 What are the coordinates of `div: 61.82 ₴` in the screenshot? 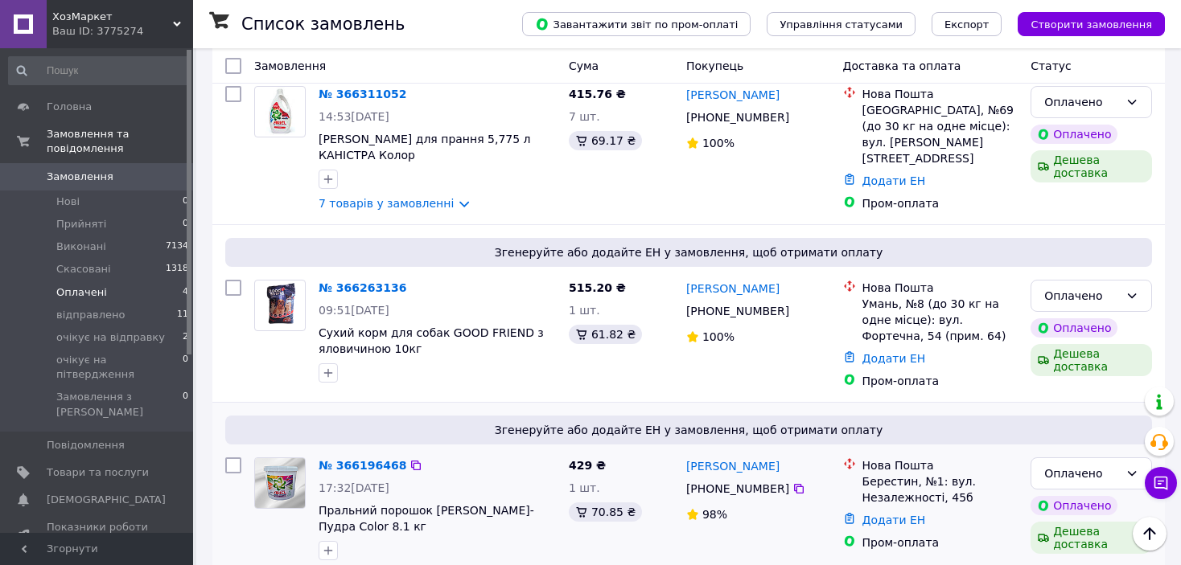 It's located at (605, 335).